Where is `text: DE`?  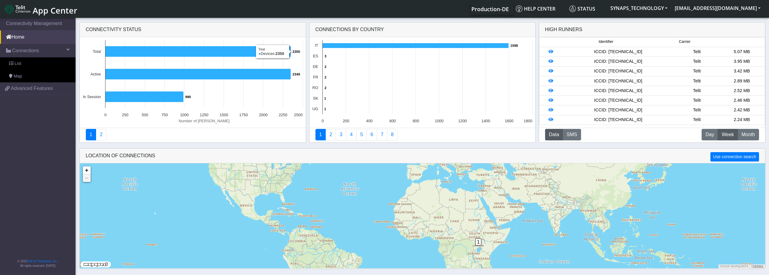 text: DE is located at coordinates (316, 67).